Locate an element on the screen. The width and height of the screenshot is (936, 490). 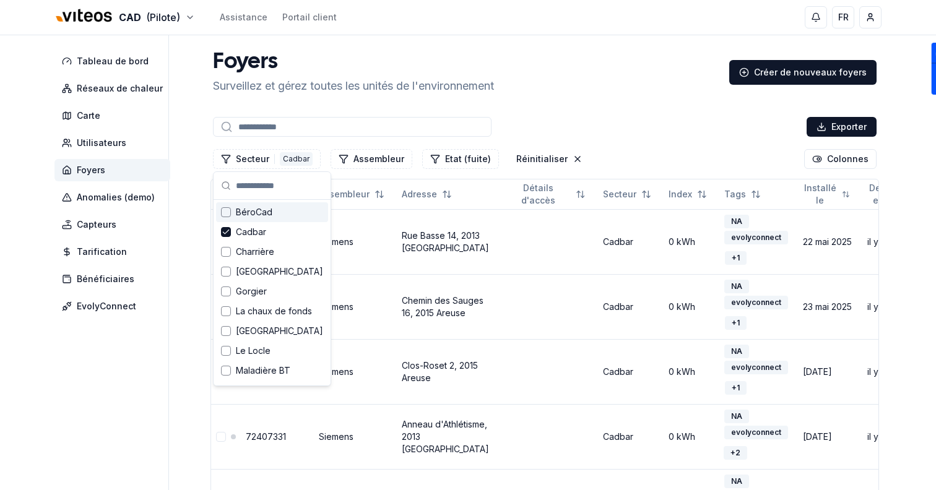
a: Tarification is located at coordinates (115, 252).